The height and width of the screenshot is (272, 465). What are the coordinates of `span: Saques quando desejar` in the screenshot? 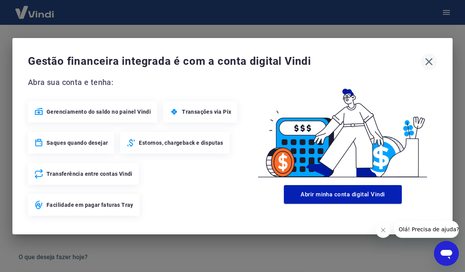 It's located at (77, 143).